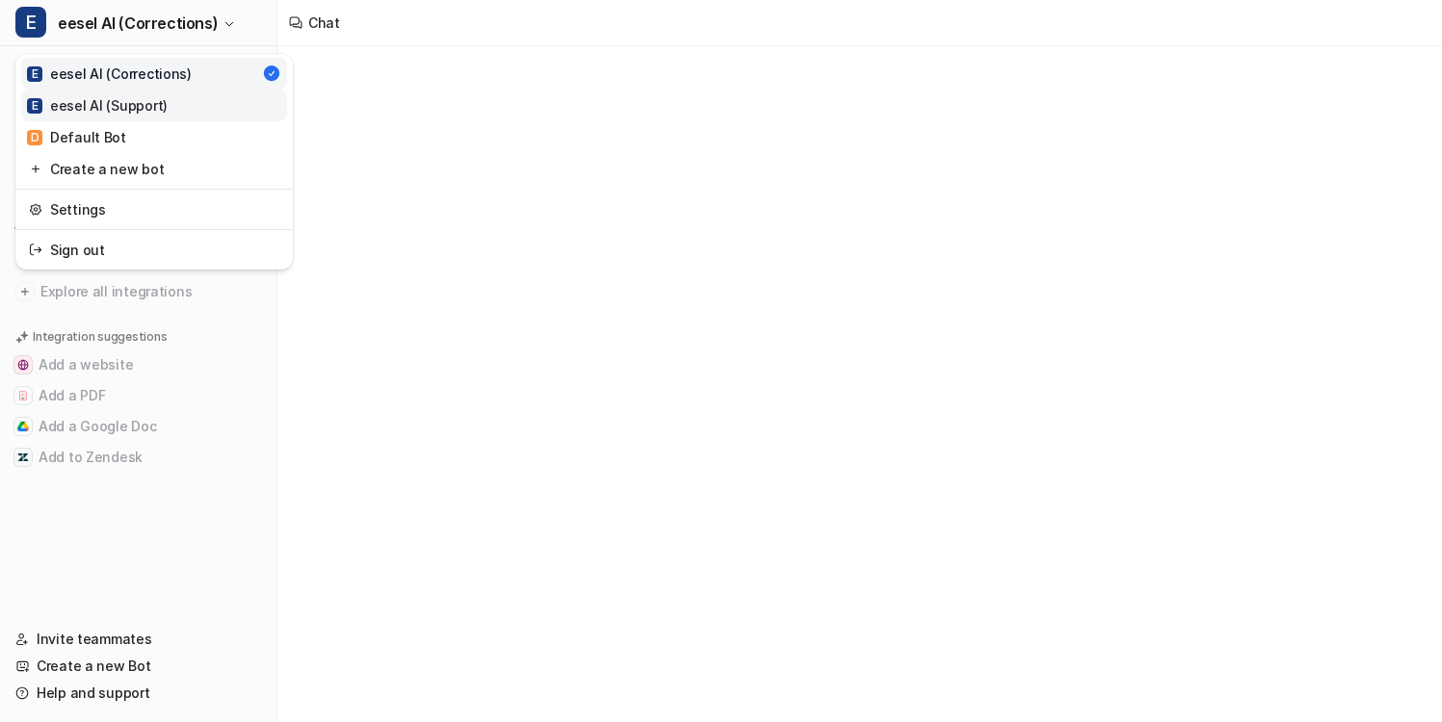 The image size is (1442, 722). Describe the element at coordinates (154, 249) in the screenshot. I see `a: Sign out` at that location.